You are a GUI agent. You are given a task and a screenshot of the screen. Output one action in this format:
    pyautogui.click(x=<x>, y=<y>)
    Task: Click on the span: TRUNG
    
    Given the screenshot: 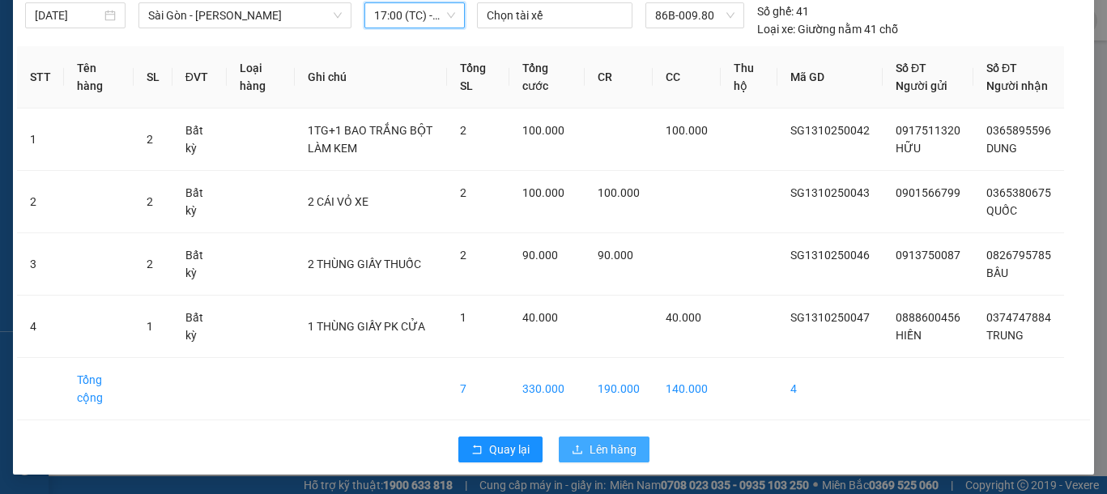 What is the action you would take?
    pyautogui.click(x=1005, y=335)
    